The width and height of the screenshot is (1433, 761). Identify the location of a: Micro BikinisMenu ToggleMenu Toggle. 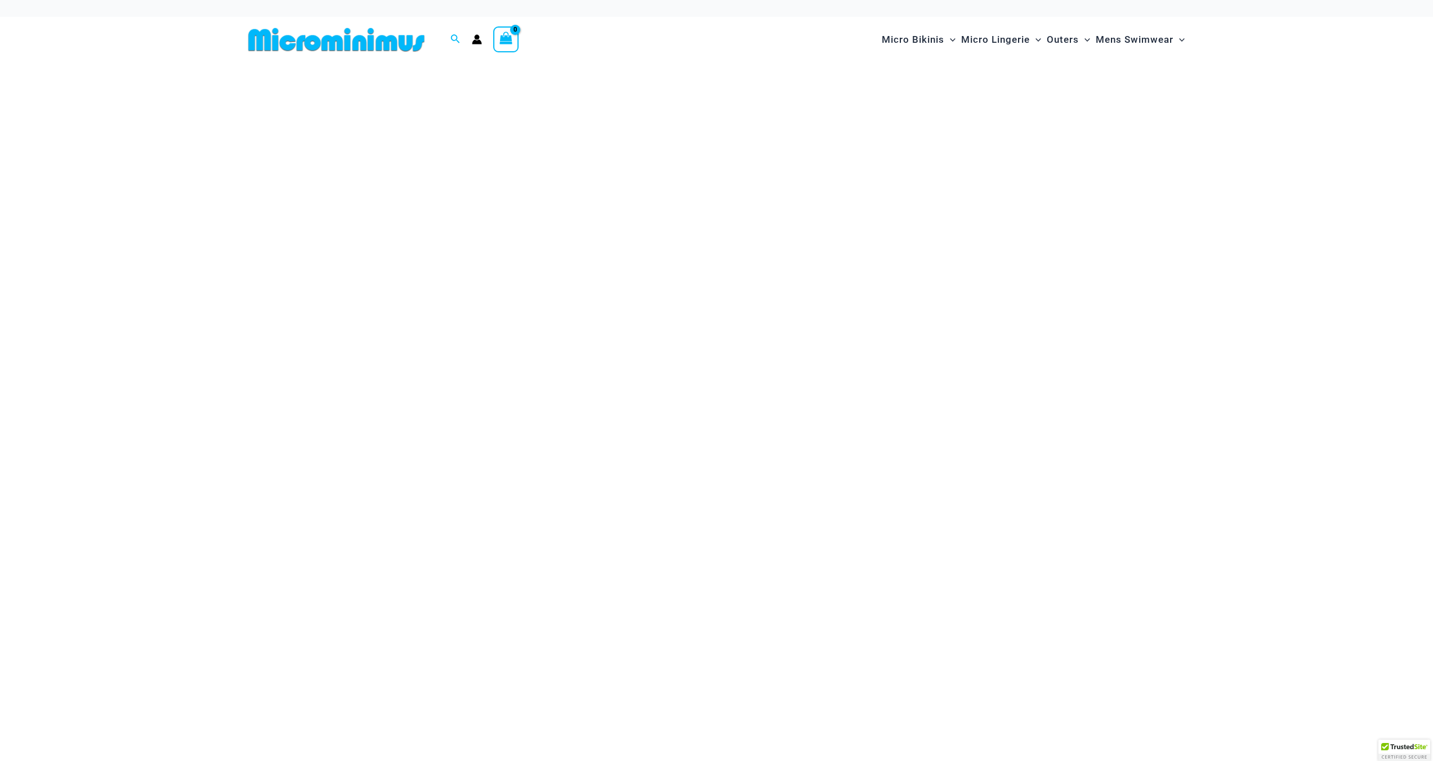
(918, 39).